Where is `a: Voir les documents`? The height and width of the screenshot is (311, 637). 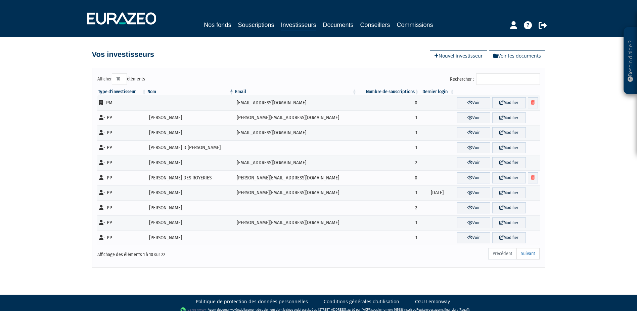
a: Voir les documents is located at coordinates (518, 56).